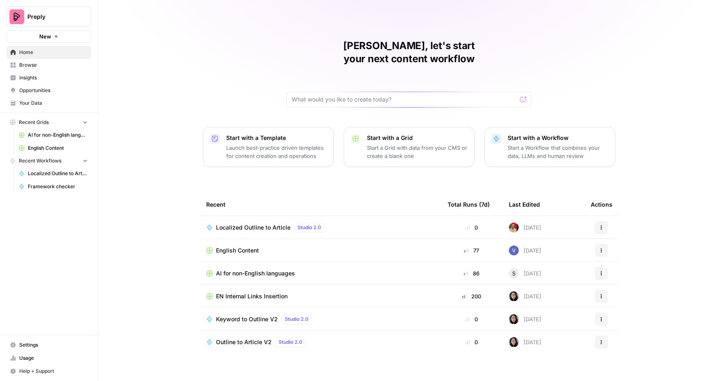 The height and width of the screenshot is (381, 720). Describe the element at coordinates (45, 36) in the screenshot. I see `span: New` at that location.